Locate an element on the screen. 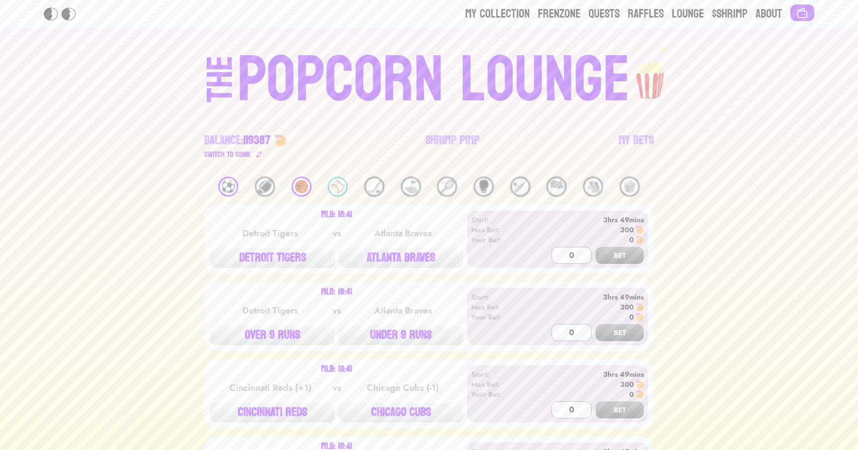  button: UNDER 9 RUNS is located at coordinates (401, 335).